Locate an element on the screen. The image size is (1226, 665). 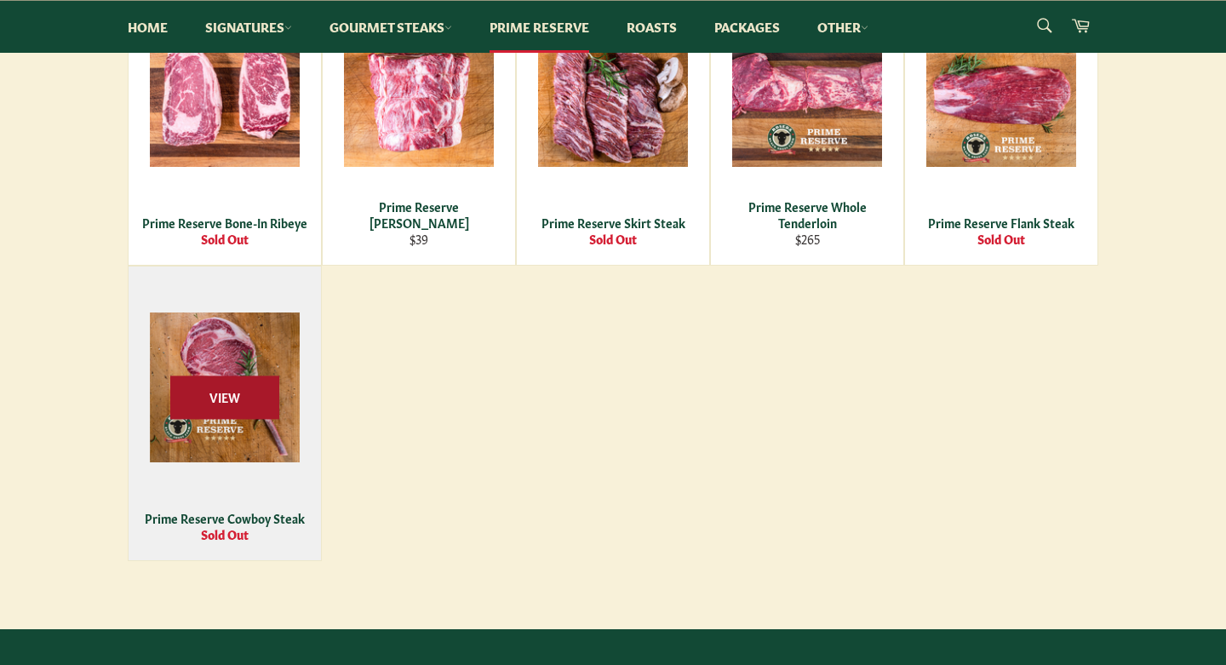
img: Prime Reserve Flank Steak is located at coordinates (1001, 92).